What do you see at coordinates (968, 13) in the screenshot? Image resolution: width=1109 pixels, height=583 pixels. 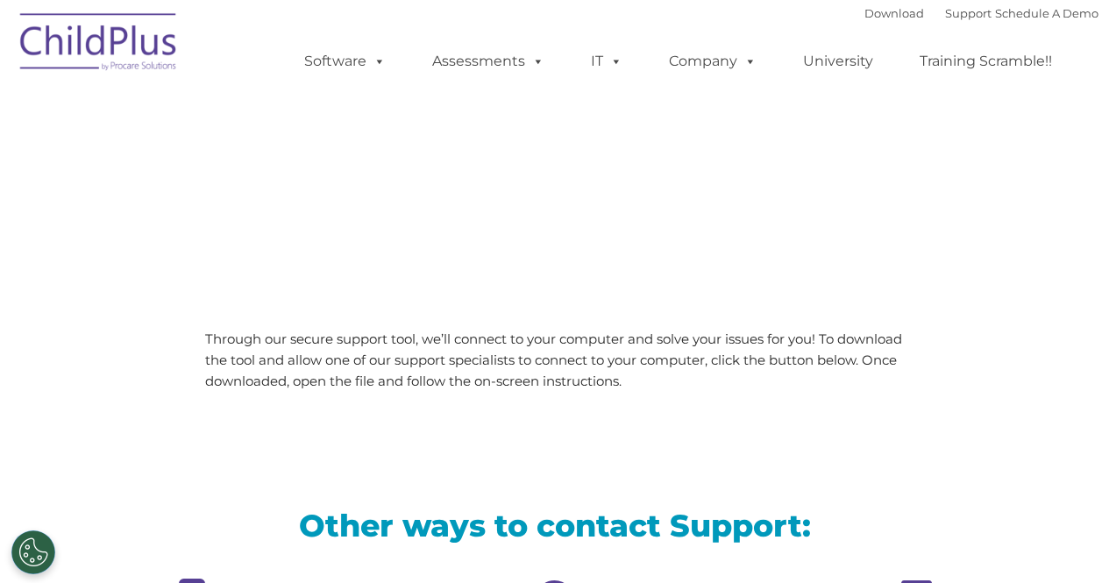 I see `a: Support` at bounding box center [968, 13].